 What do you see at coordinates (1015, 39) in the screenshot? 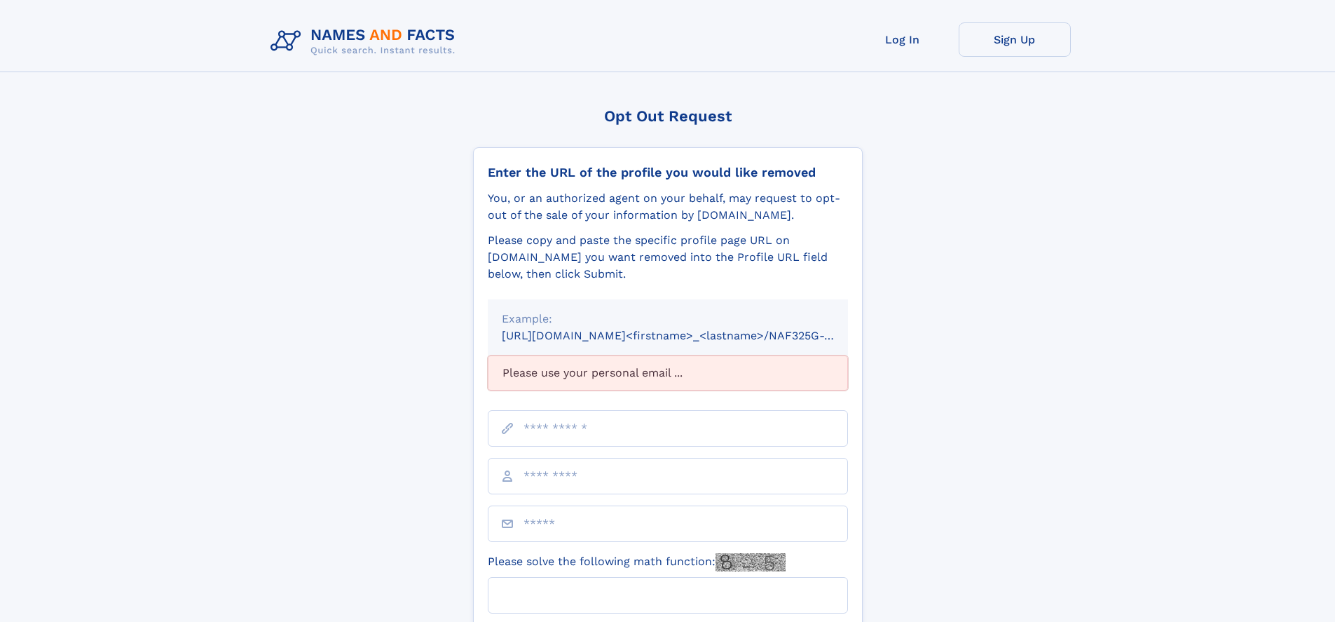
I see `a: Sign Up` at bounding box center [1015, 39].